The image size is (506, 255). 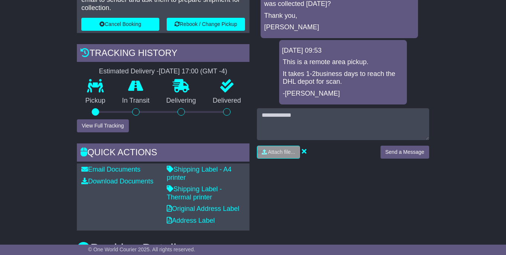 What do you see at coordinates (95, 101) in the screenshot?
I see `p: Pickup` at bounding box center [95, 101].